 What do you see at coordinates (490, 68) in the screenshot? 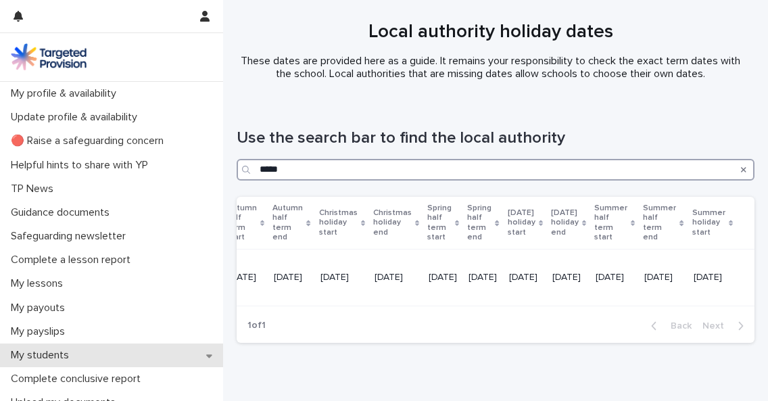
I see `p: These dates are provided here as a guide. It remains your responsibility to check the exact term ...` at bounding box center [490, 68].